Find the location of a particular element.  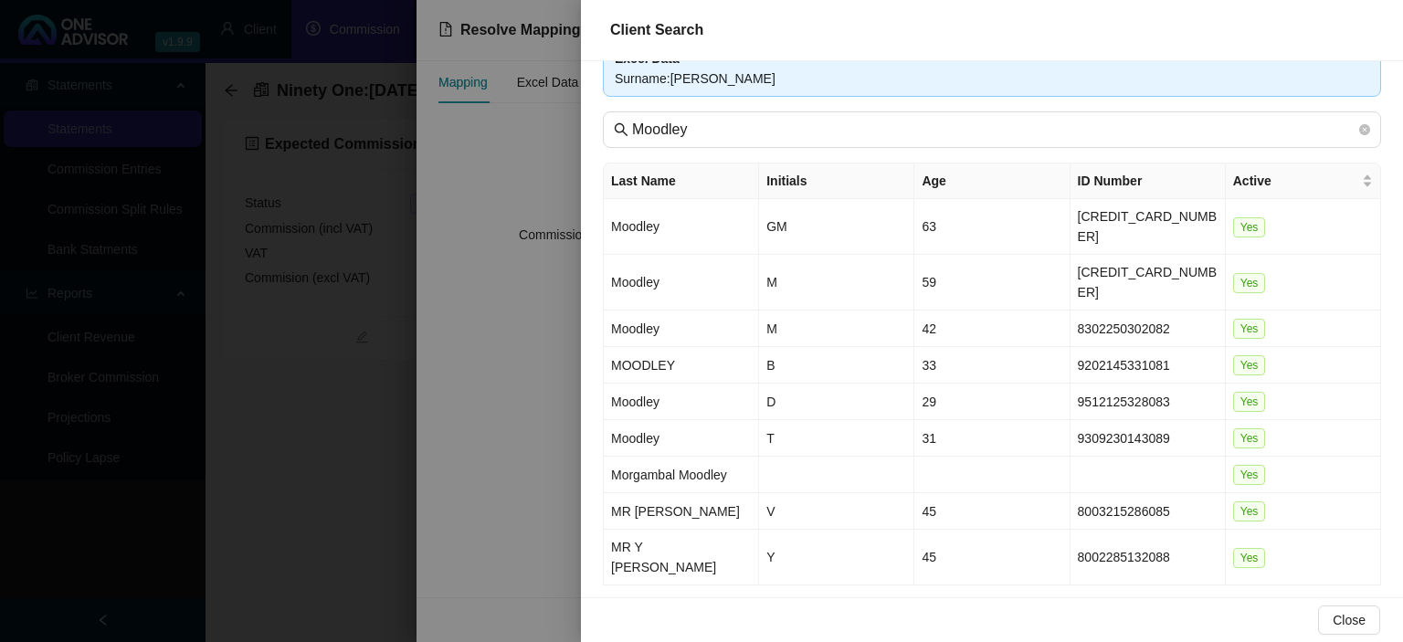

span: 31 is located at coordinates (929, 438).